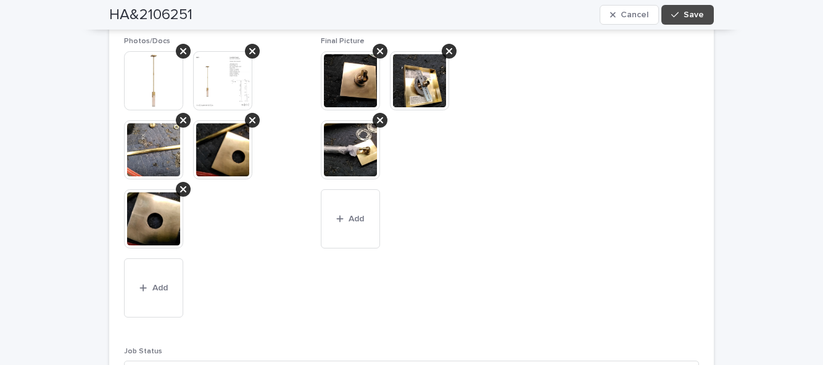 This screenshot has height=365, width=823. What do you see at coordinates (147, 41) in the screenshot?
I see `span: Photos/Docs` at bounding box center [147, 41].